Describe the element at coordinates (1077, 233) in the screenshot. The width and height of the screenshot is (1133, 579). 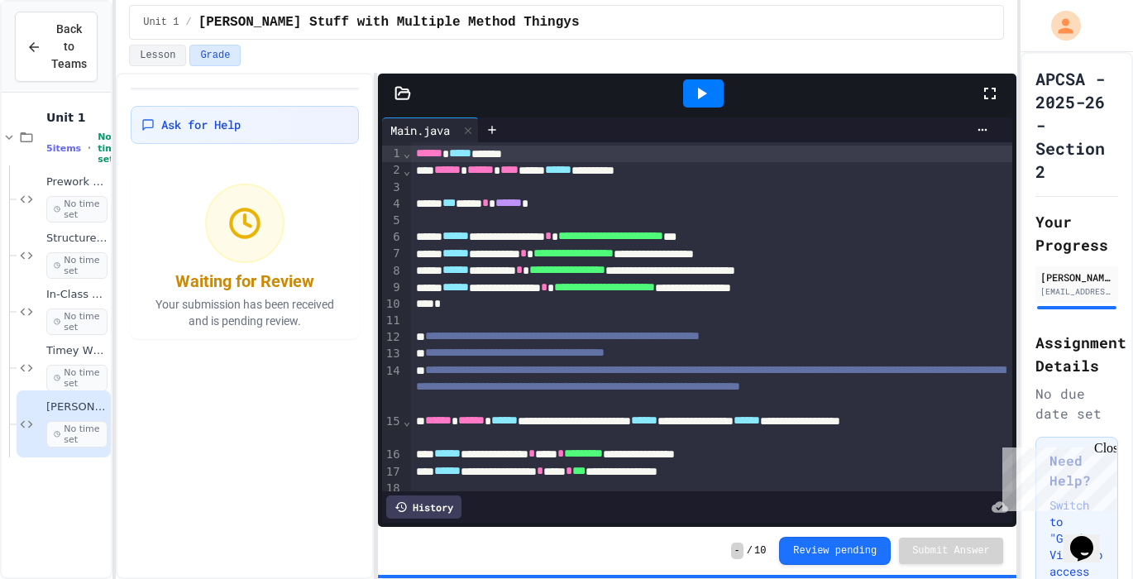
I see `h2: Your Progress` at that location.